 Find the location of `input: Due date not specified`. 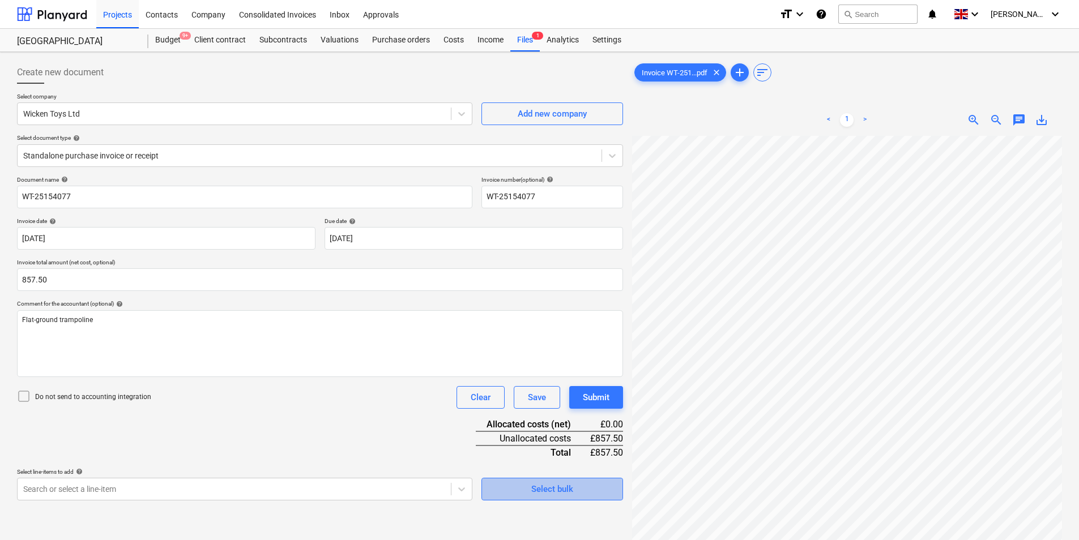

input: Due date not specified is located at coordinates (473, 238).